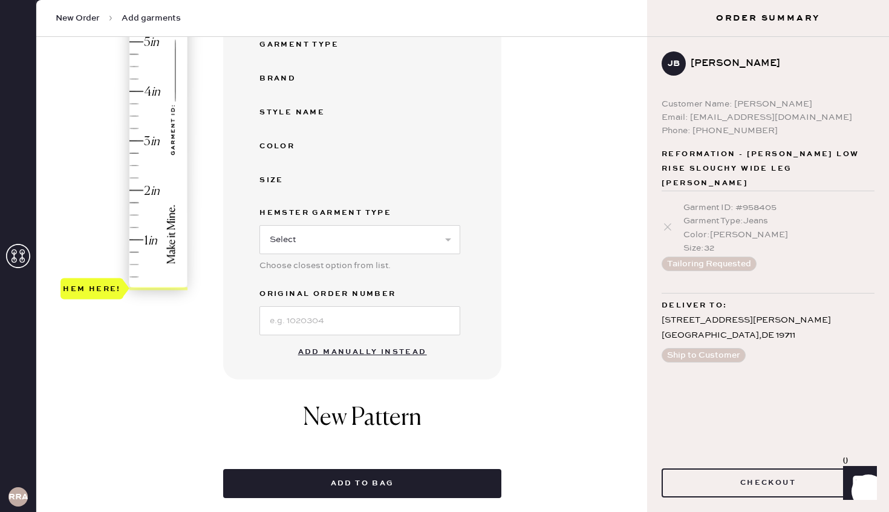 Image resolution: width=889 pixels, height=512 pixels. I want to click on h1: New Pattern, so click(362, 424).